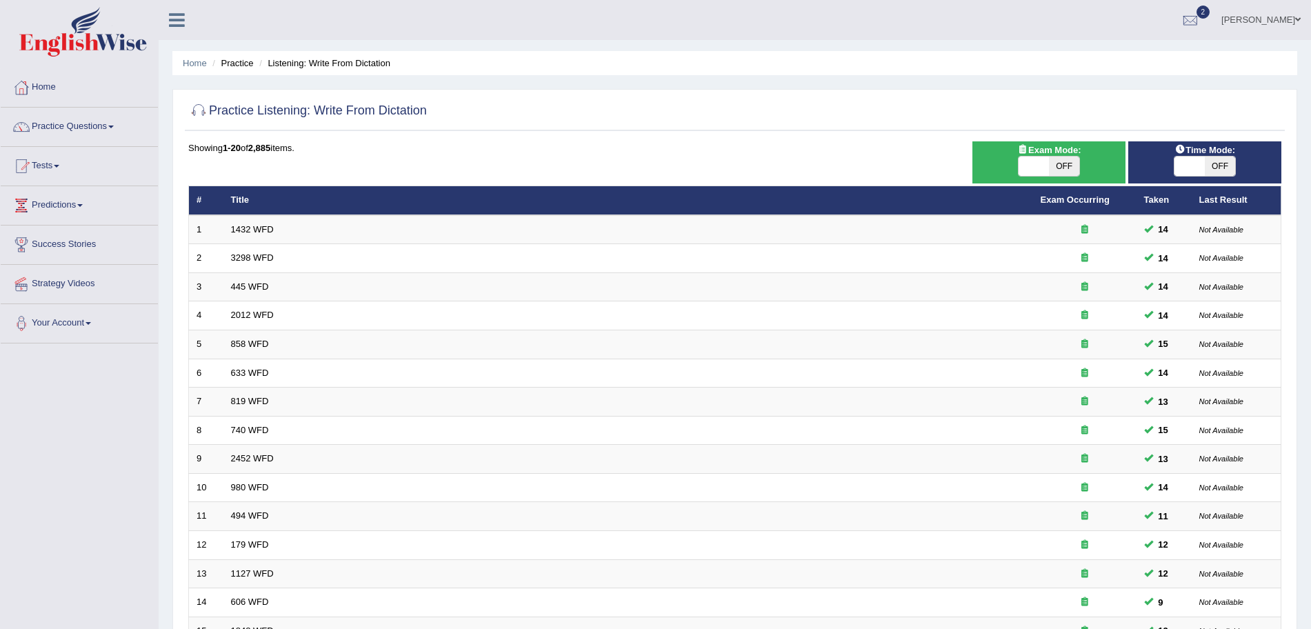 Image resolution: width=1311 pixels, height=629 pixels. I want to click on a: 740 WFD, so click(250, 430).